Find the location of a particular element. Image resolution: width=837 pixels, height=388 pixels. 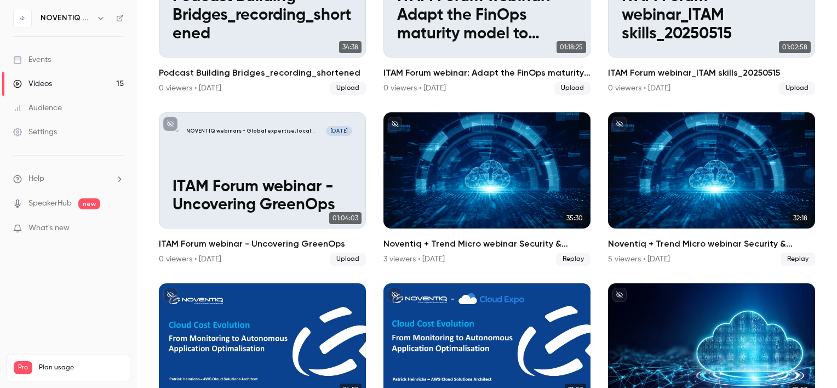

p: ITAM Forum webinar - Uncovering GreenOps is located at coordinates (262, 197).